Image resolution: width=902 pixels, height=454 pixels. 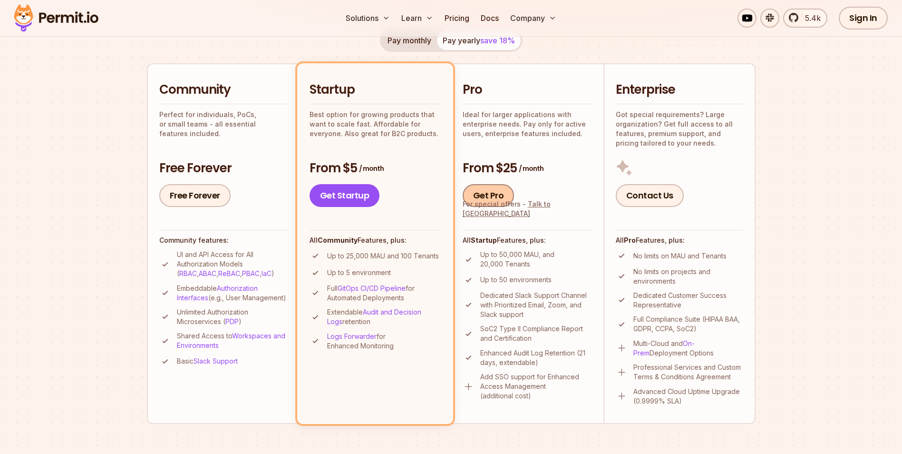 What do you see at coordinates (484, 240) in the screenshot?
I see `strong: Startup` at bounding box center [484, 240].